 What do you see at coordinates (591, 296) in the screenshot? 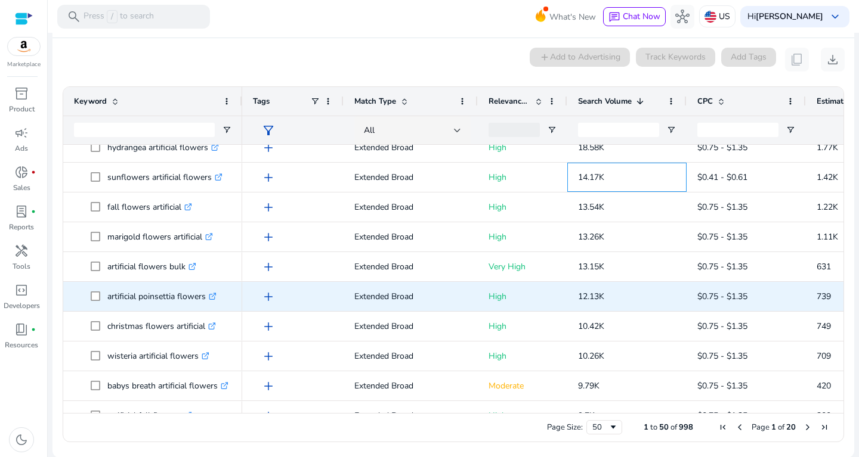
I see `span: 12.13K` at bounding box center [591, 296].